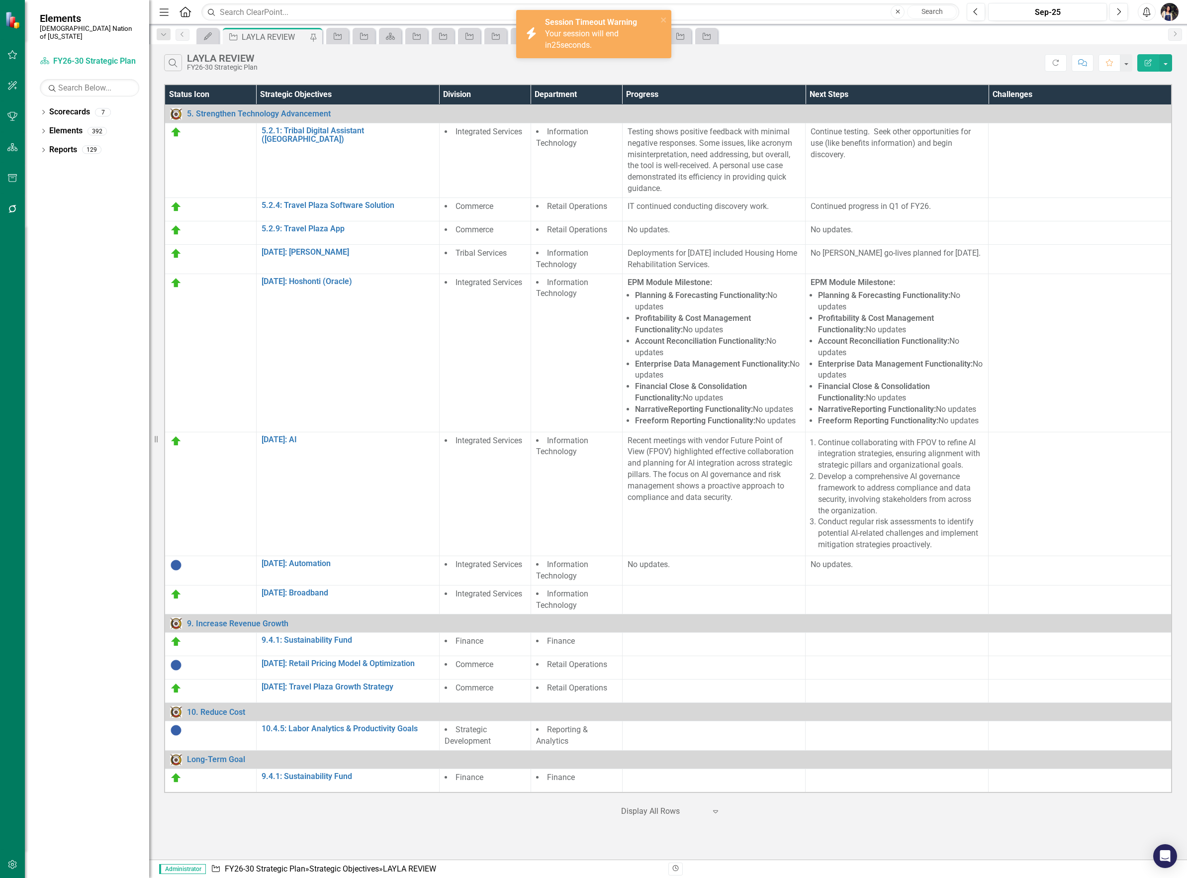  What do you see at coordinates (70, 112) in the screenshot?
I see `a: Scorecards` at bounding box center [70, 112].